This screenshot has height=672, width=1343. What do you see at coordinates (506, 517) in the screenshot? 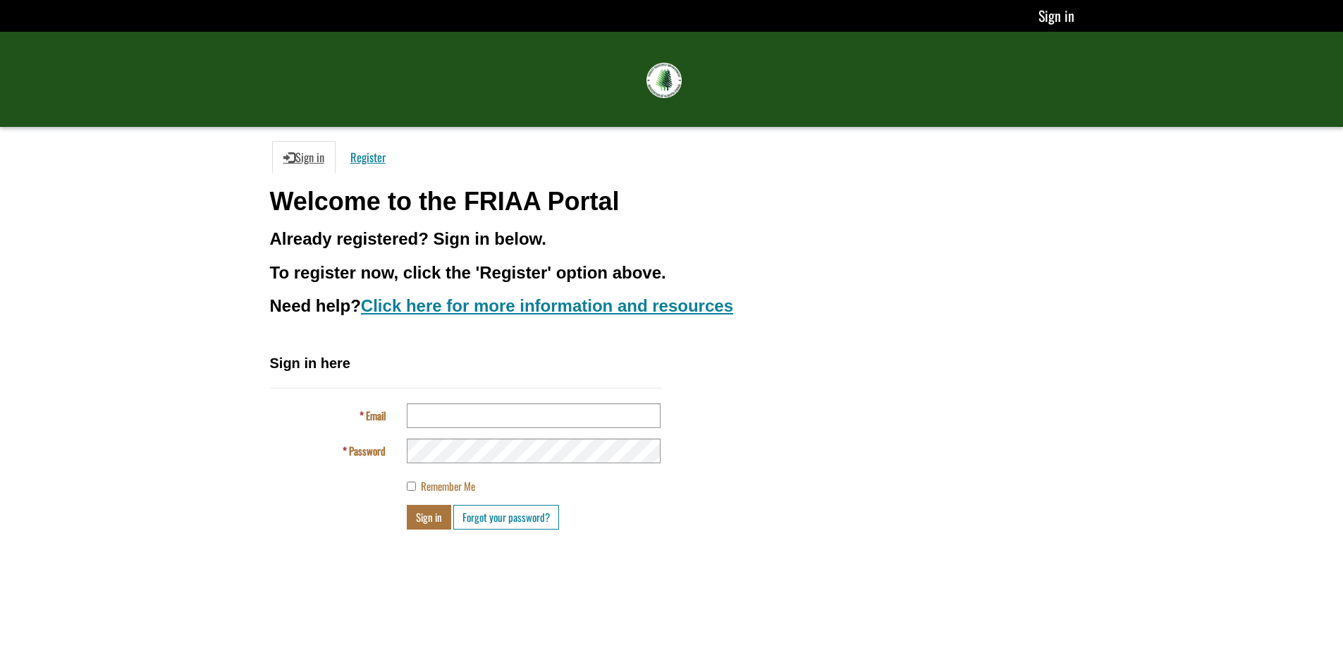
I see `a: Forgot your password?` at bounding box center [506, 517].